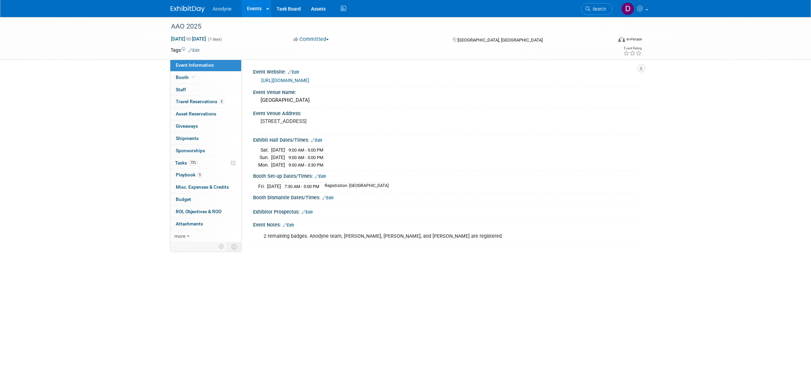 This screenshot has width=811, height=391. Describe the element at coordinates (634, 39) in the screenshot. I see `div: In-Person` at that location.